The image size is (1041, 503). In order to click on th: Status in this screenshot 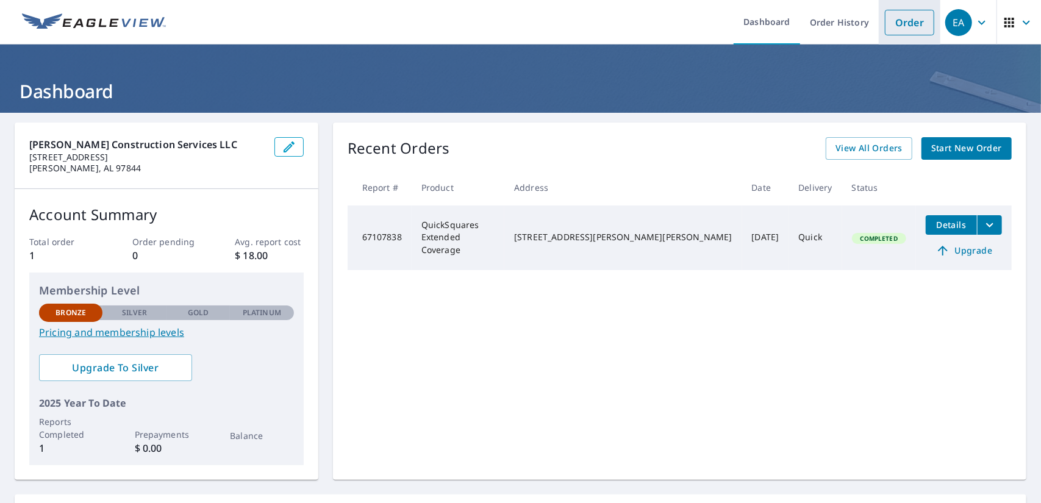, I will do `click(879, 187)`.